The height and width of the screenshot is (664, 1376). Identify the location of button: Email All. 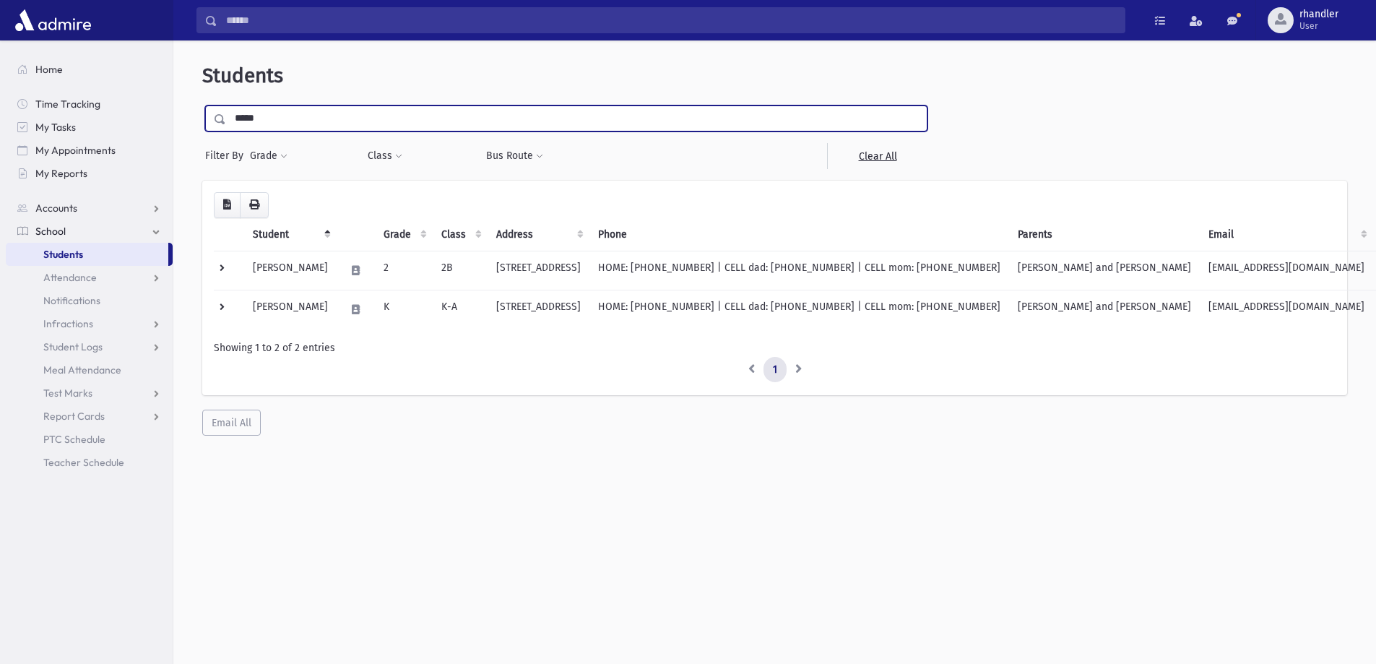
(231, 423).